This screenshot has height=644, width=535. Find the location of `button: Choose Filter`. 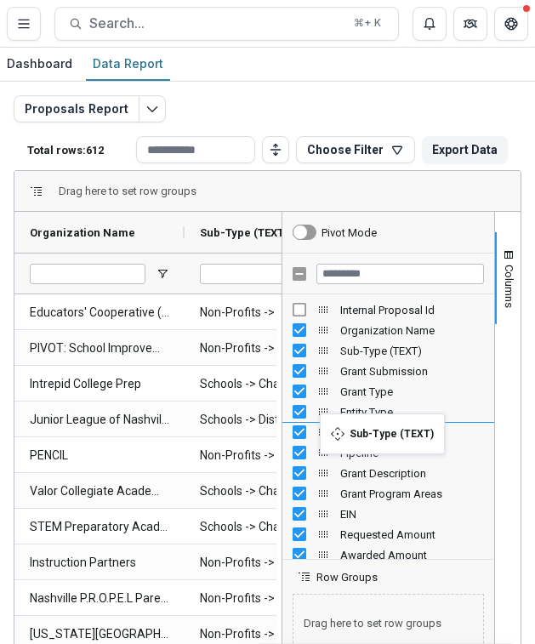

button: Choose Filter is located at coordinates (356, 150).